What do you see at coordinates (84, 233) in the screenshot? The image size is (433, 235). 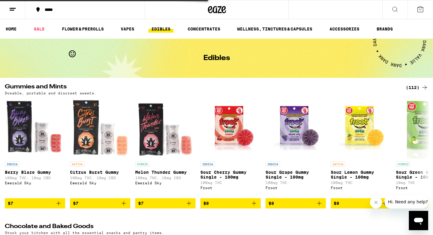 I see `p: Stock your kitchen with all the essential snacks and pantry items.` at bounding box center [84, 233].